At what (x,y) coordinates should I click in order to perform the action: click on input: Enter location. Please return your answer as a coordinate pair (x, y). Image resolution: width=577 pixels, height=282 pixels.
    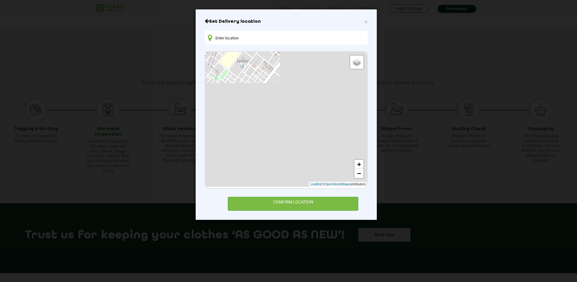
    Looking at the image, I should click on (286, 38).